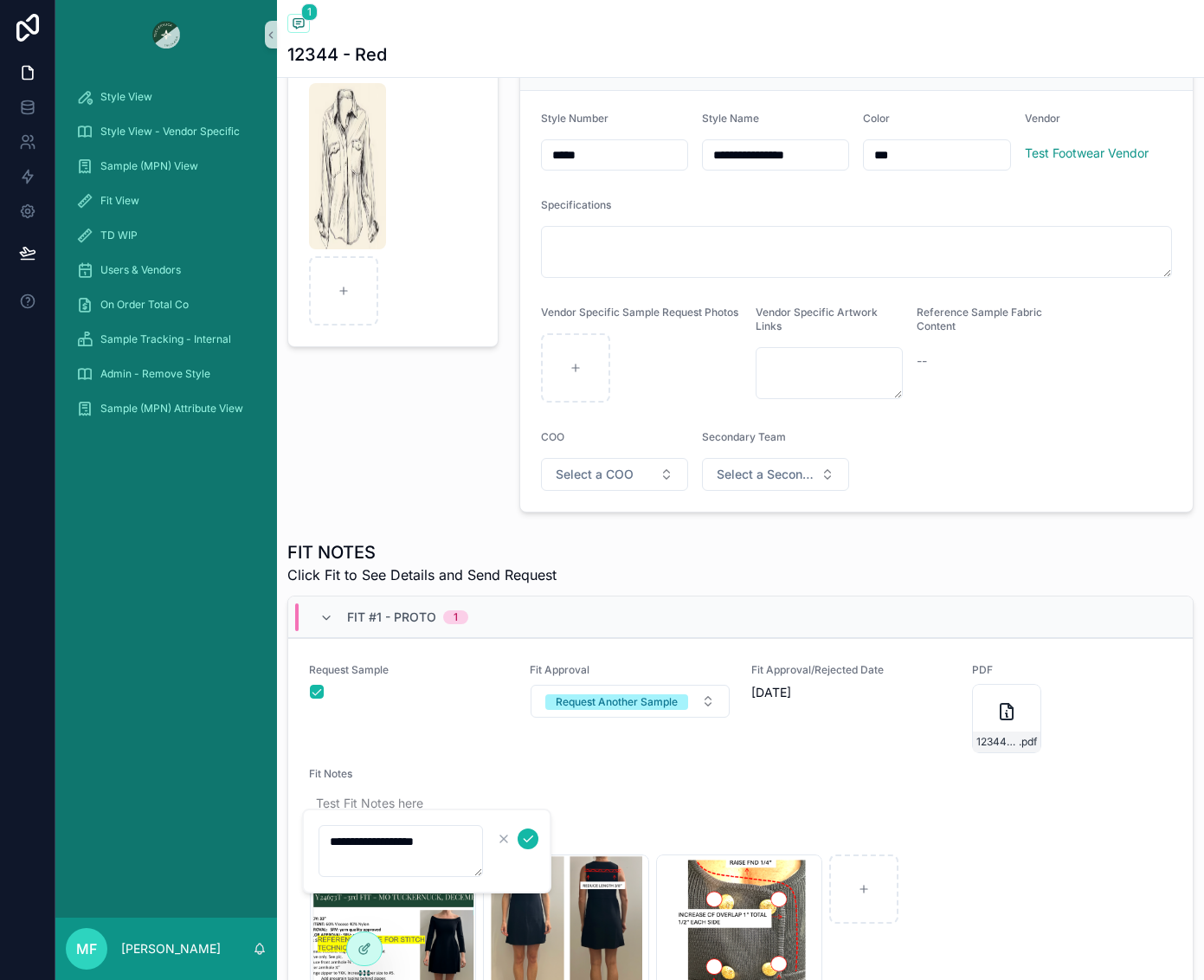 The height and width of the screenshot is (980, 1204). Describe the element at coordinates (166, 305) in the screenshot. I see `a: On Order Total Co` at that location.